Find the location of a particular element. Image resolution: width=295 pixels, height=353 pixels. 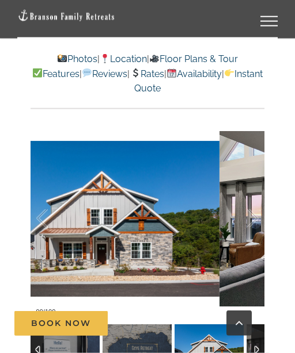

span: Book Now is located at coordinates (61, 323).